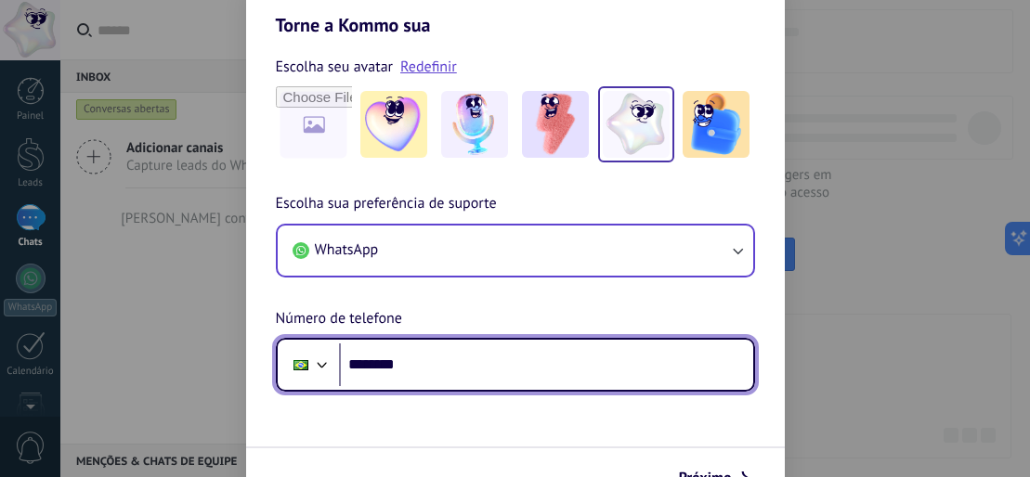 This screenshot has width=1030, height=477. Describe the element at coordinates (301, 365) in the screenshot. I see `div: Brazil: + 55` at that location.